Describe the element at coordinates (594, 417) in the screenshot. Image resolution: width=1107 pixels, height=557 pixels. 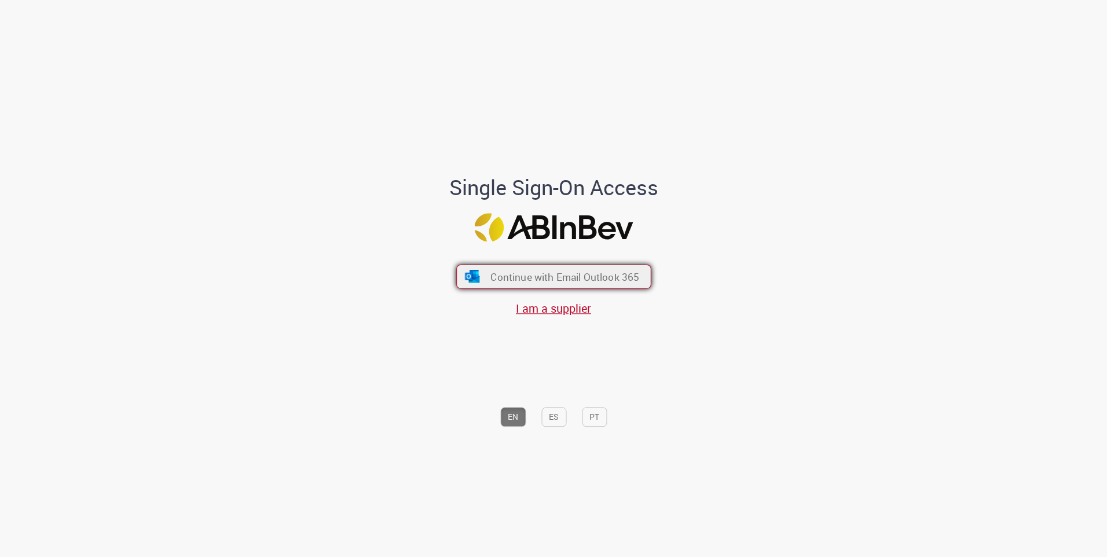
I see `button: PT` at that location.